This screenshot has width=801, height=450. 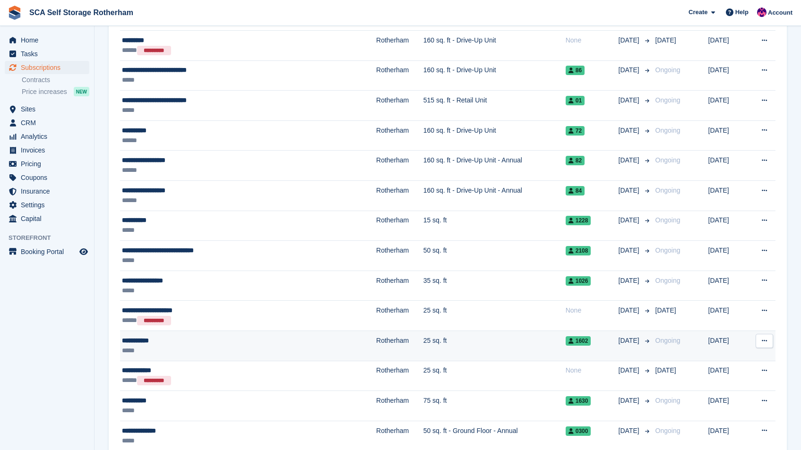 What do you see at coordinates (49, 178) in the screenshot?
I see `span: Coupons` at bounding box center [49, 178].